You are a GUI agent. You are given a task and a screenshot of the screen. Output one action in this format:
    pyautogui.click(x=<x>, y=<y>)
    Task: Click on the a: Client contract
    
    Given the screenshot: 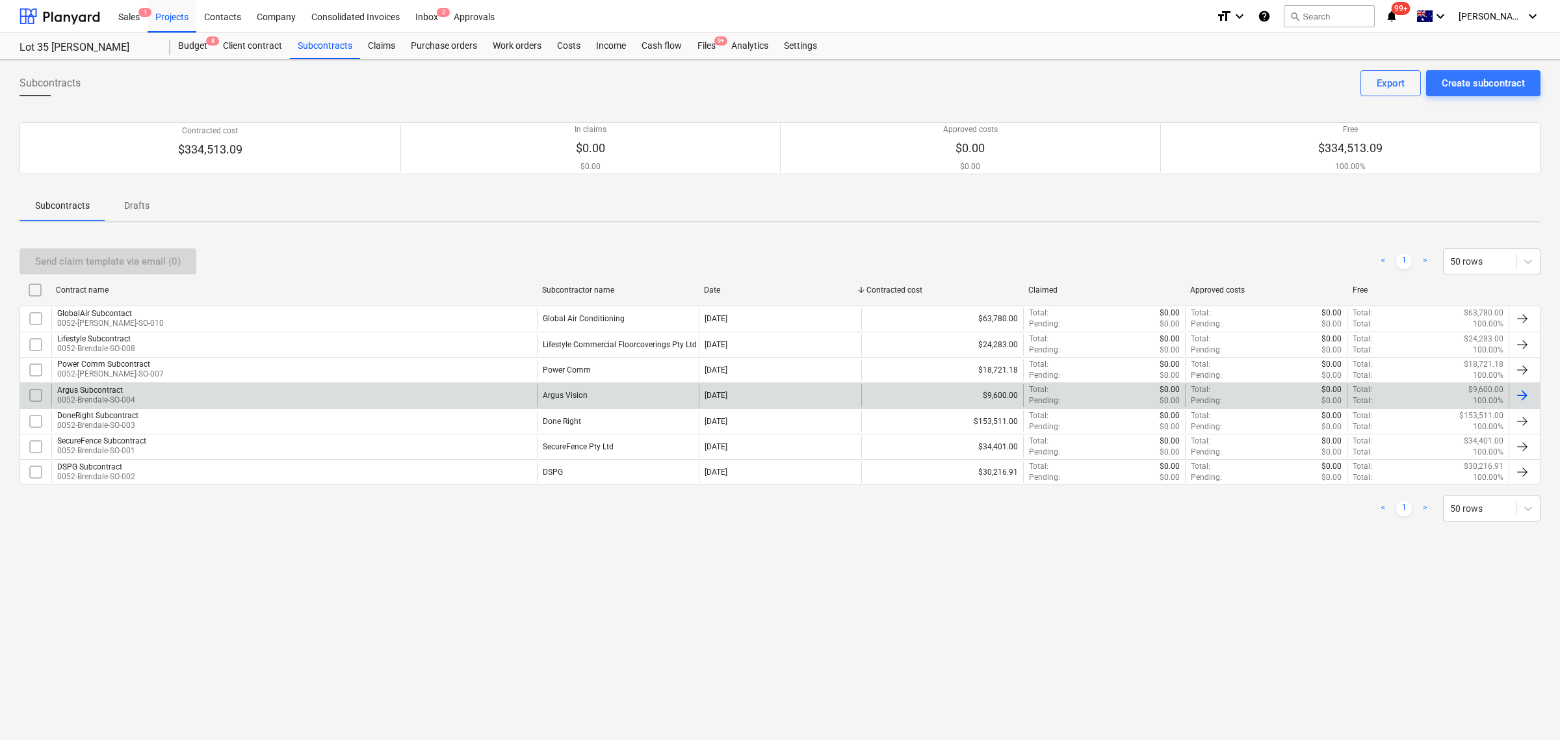 What is the action you would take?
    pyautogui.click(x=252, y=46)
    